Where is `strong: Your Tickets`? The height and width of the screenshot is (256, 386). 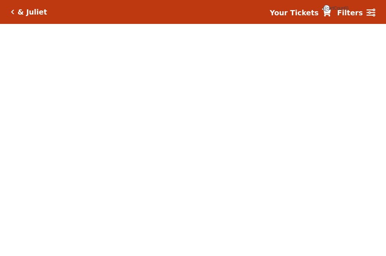 strong: Your Tickets is located at coordinates (294, 13).